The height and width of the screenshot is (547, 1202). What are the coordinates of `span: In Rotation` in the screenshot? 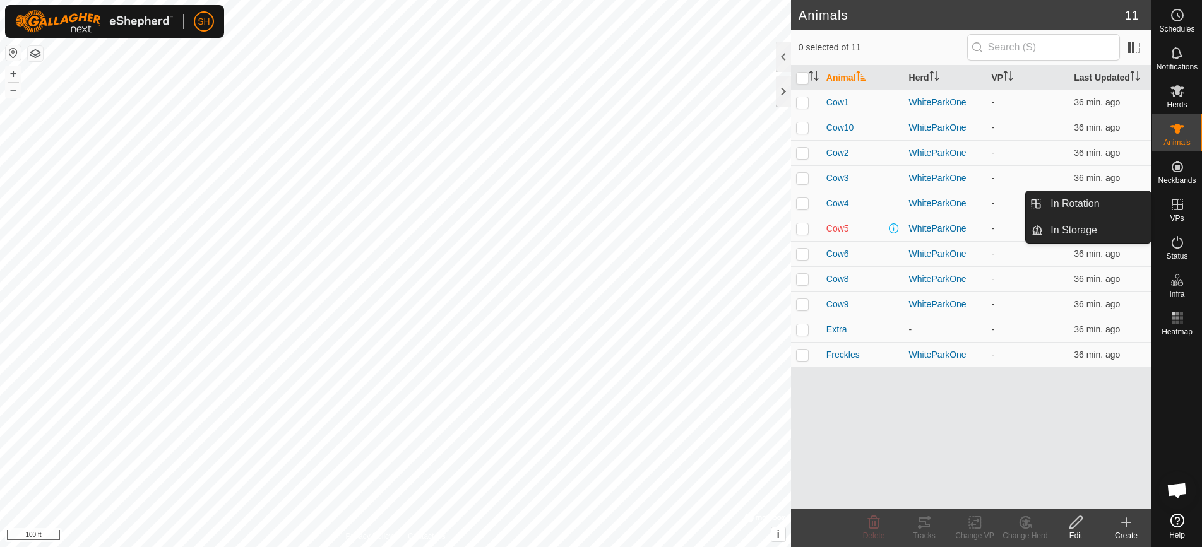 It's located at (1074, 204).